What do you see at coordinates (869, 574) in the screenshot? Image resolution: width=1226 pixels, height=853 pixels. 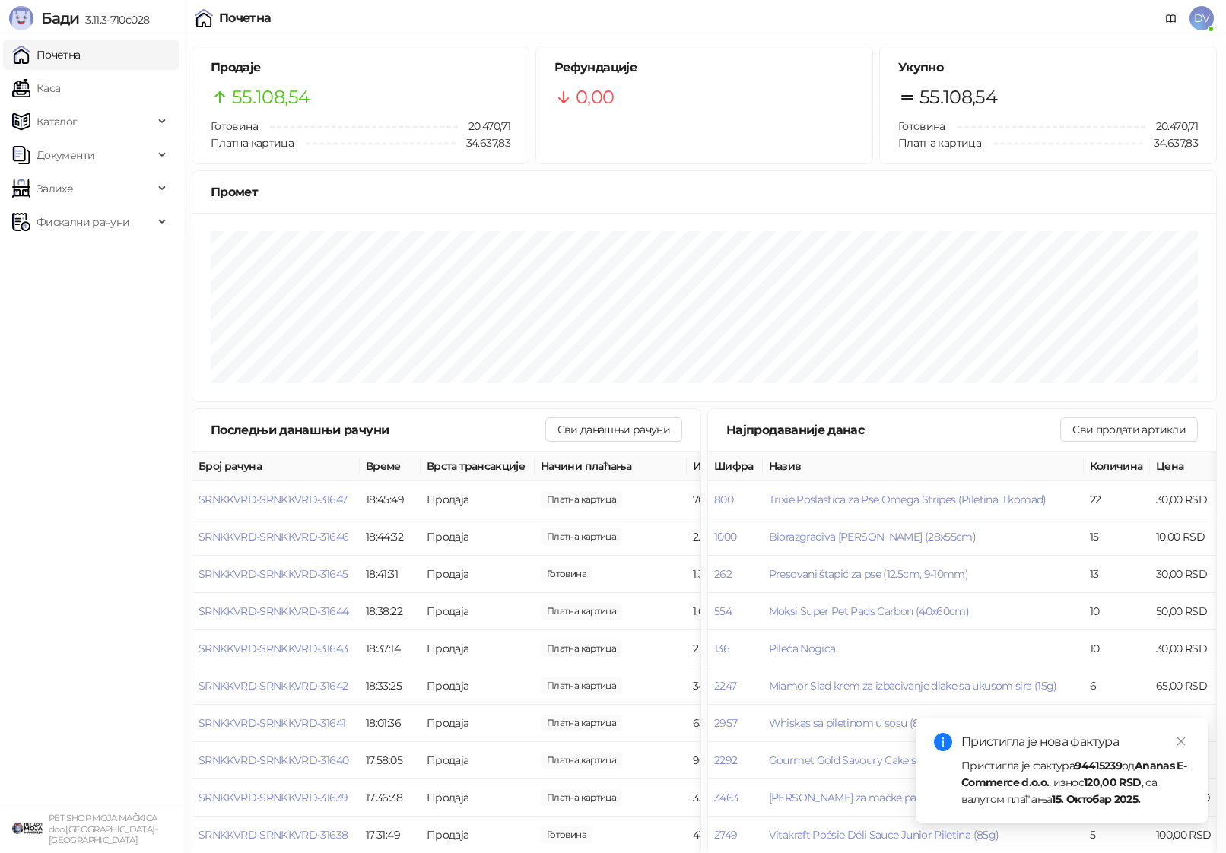 I see `button: Presovani štapić za pse (12.5cm, 9-10mm)` at bounding box center [869, 574].